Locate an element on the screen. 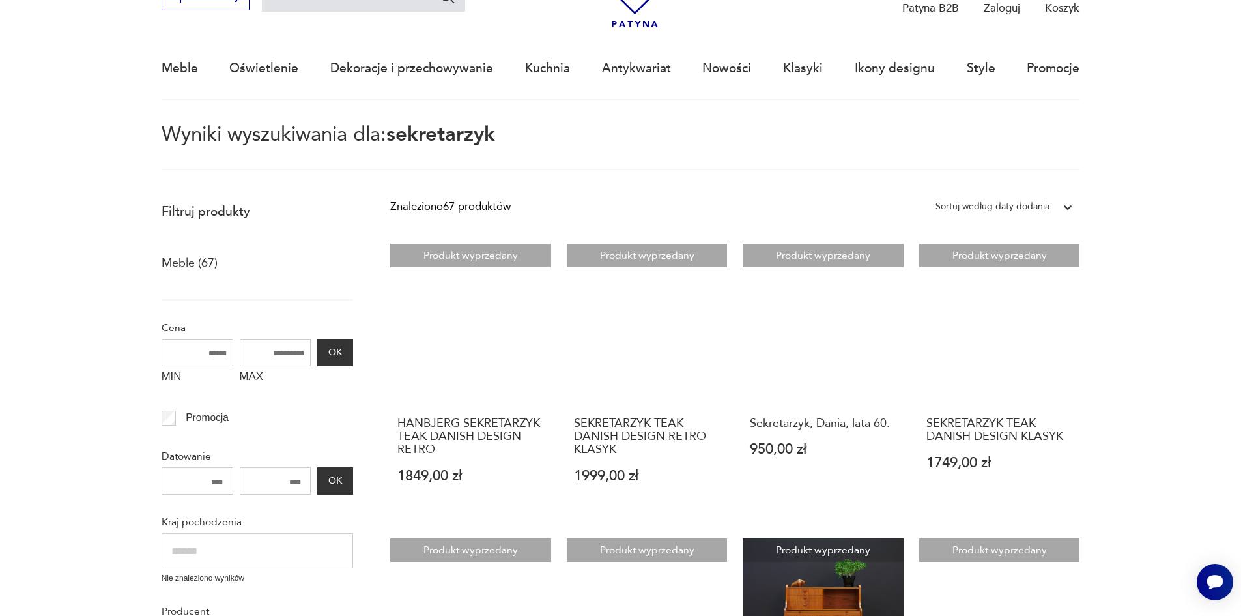  p: Filtruj produkty is located at coordinates (257, 212).